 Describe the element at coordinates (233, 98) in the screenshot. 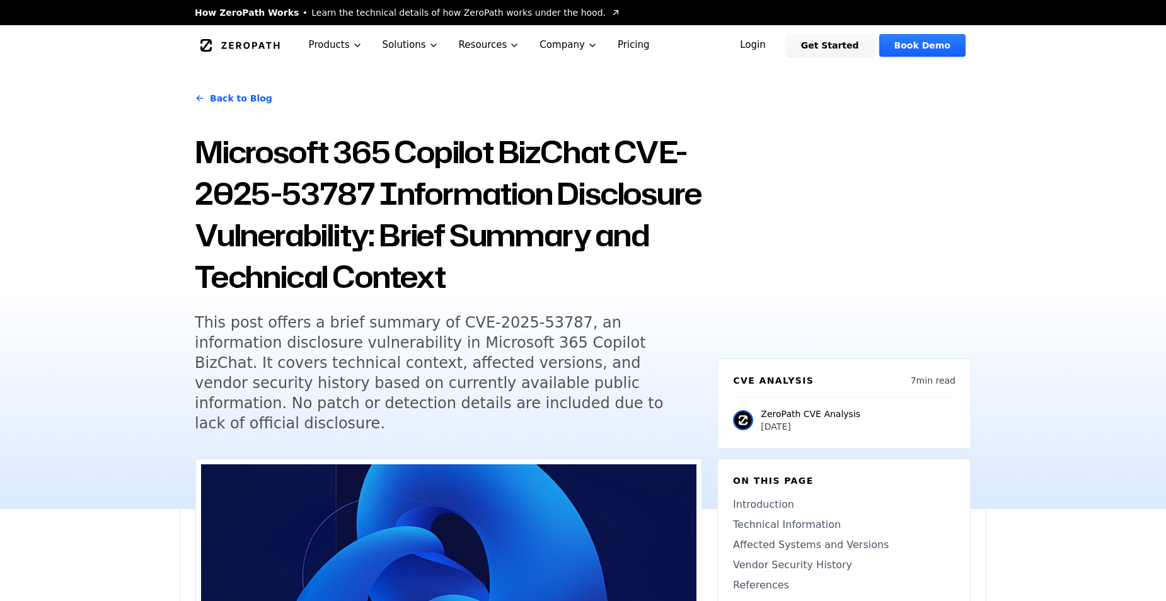

I see `a: Back to Blog` at that location.